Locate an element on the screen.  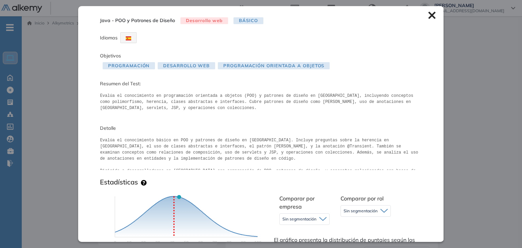
span: Desarrollo Web is located at coordinates (186, 66).